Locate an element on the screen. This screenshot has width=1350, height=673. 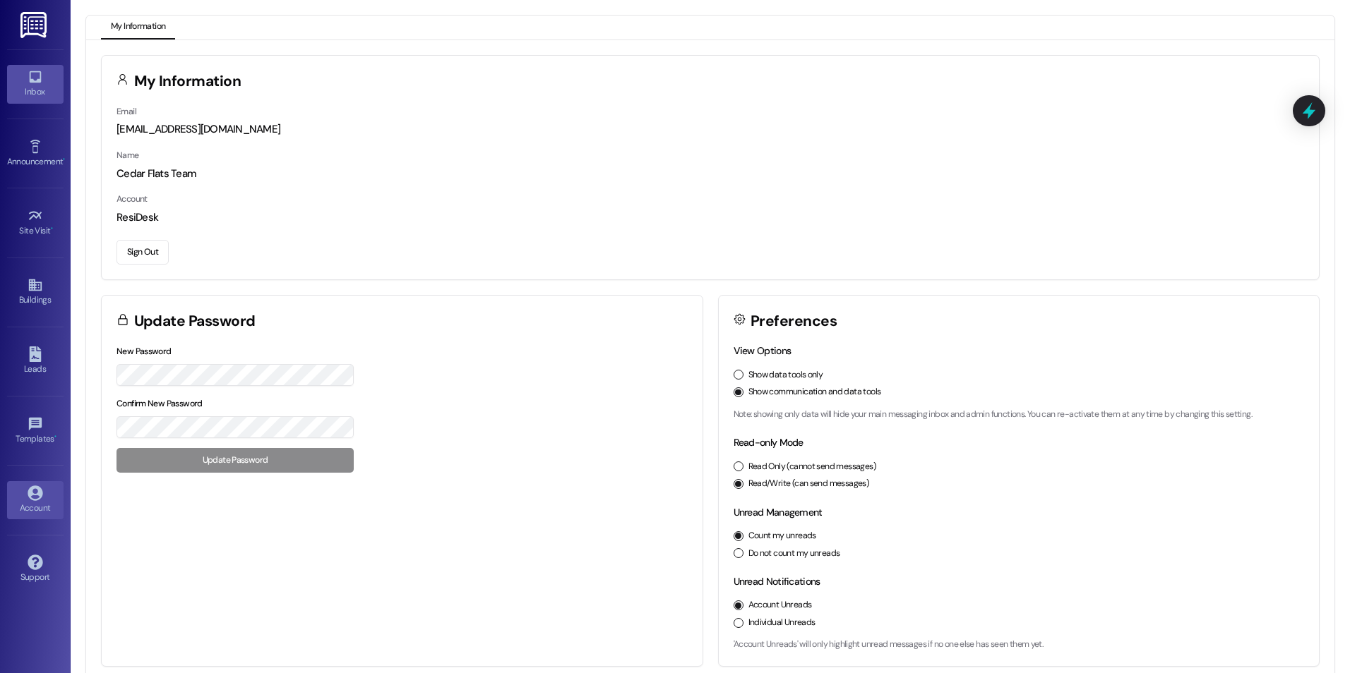
a: Buildings is located at coordinates (35, 292).